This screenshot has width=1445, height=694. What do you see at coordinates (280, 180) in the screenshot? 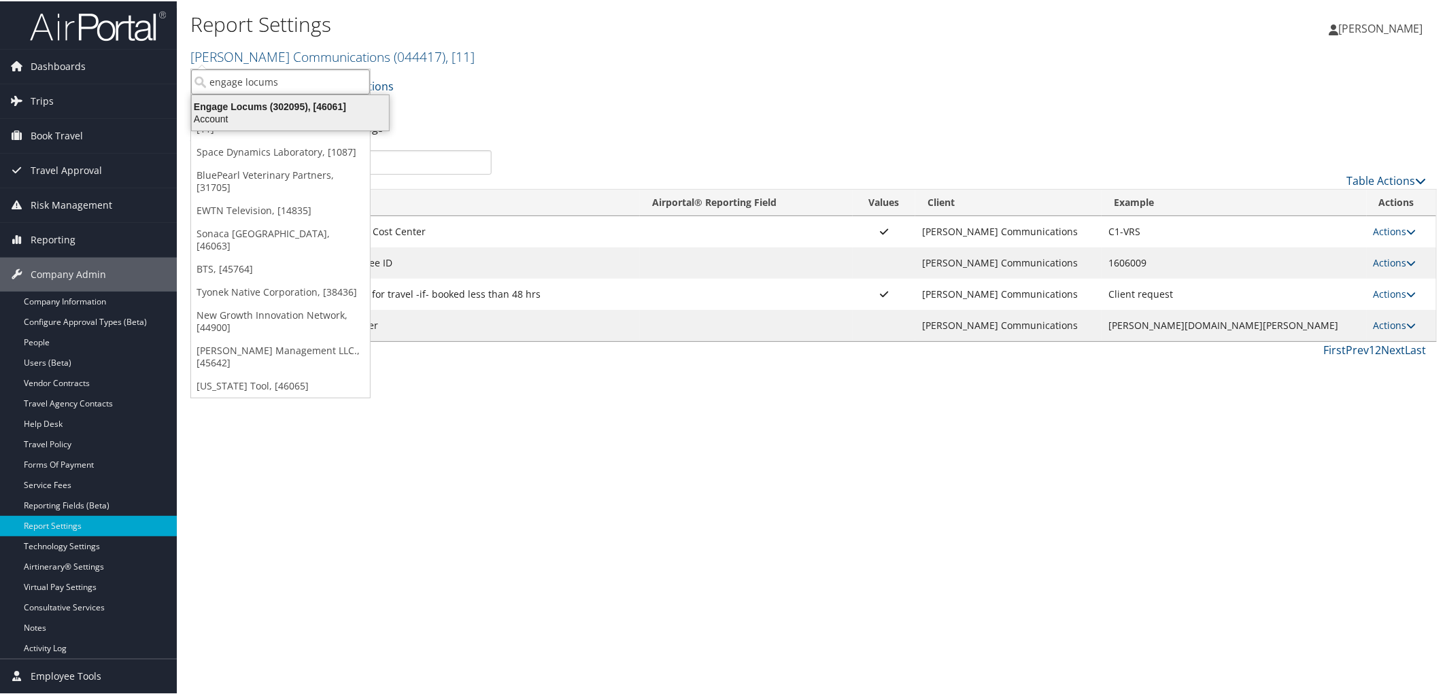
I see `a: BluePearl Veterinary Partners, [31705]` at bounding box center [280, 180].